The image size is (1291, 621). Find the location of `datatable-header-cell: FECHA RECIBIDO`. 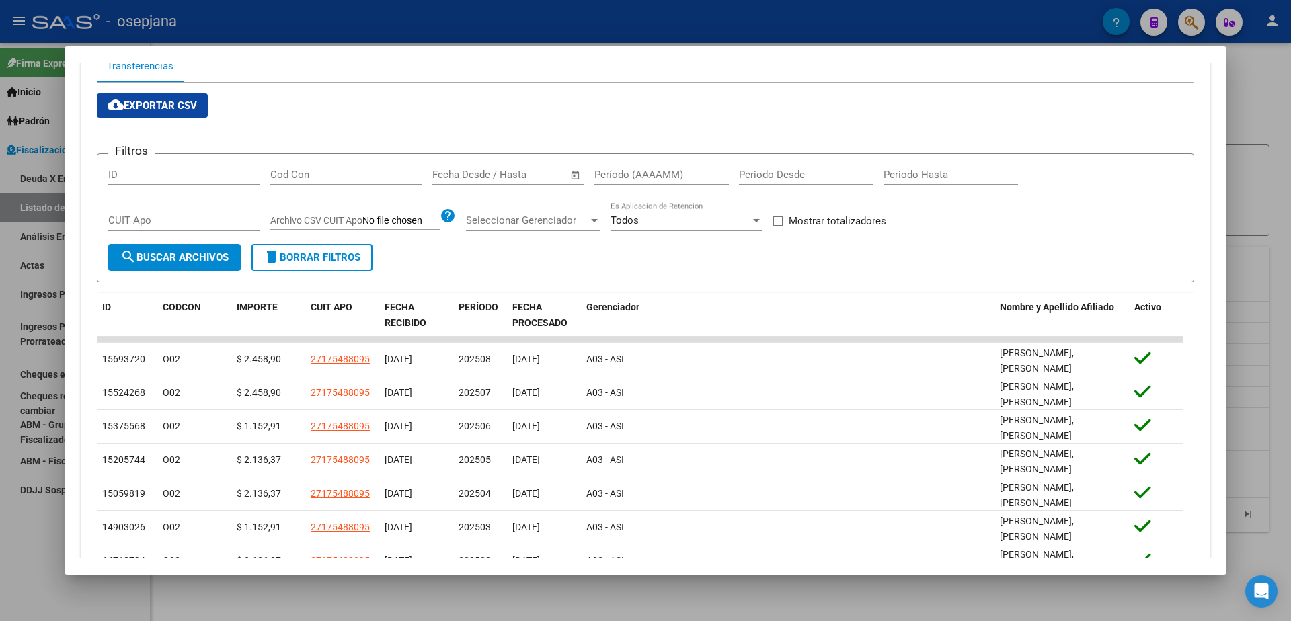

datatable-header-cell: FECHA RECIBIDO is located at coordinates (416, 315).